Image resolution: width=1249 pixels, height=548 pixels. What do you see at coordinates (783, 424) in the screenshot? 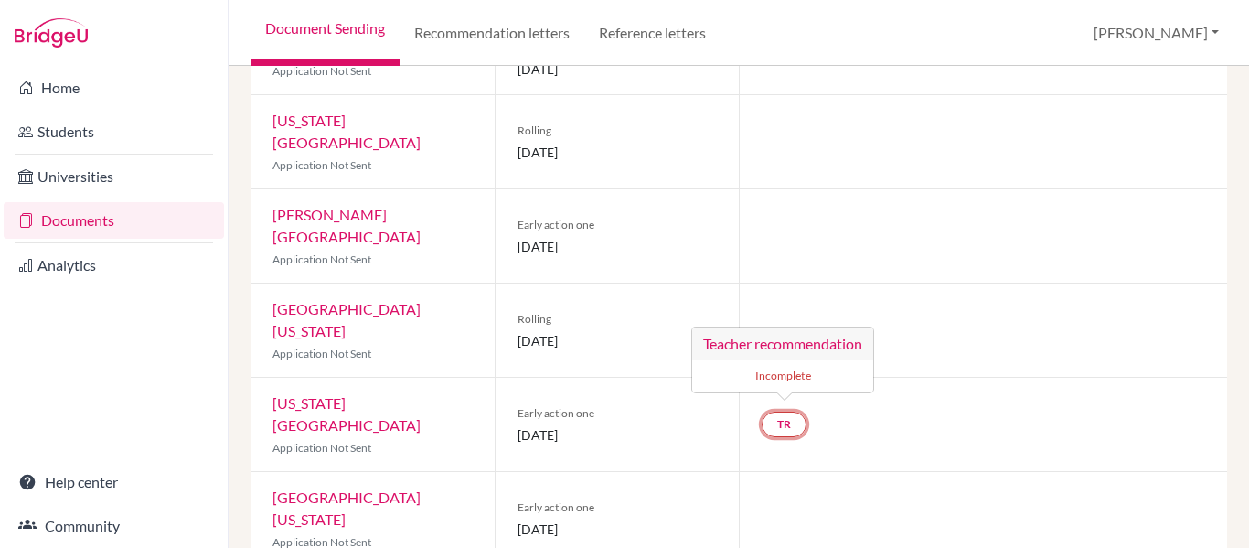
I see `a: TRTeacher recommendation Incomplete` at bounding box center [783, 424].